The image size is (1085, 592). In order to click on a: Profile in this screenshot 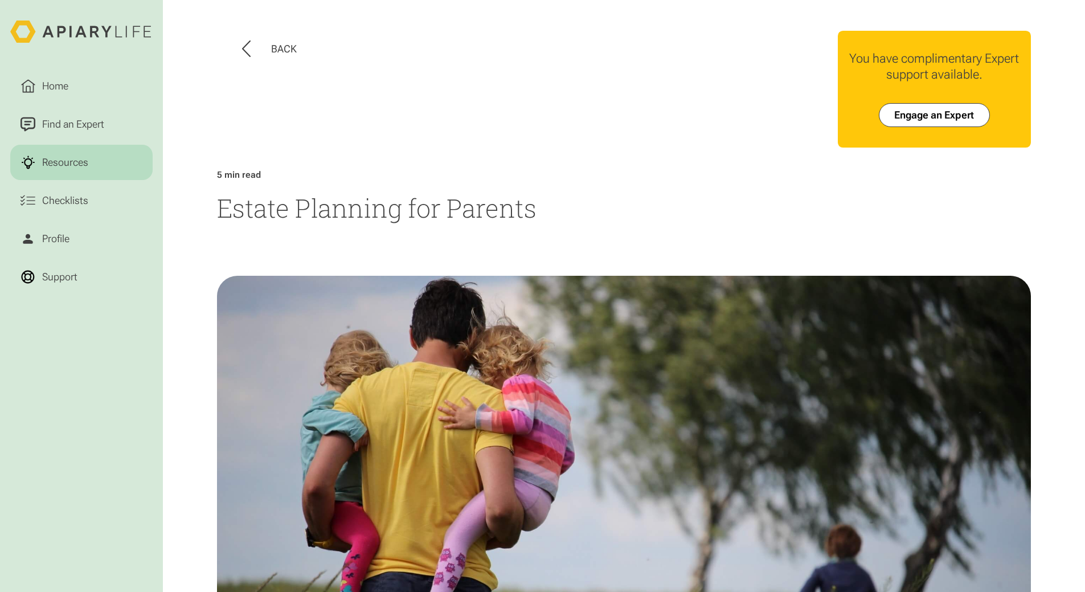, I will do `click(81, 239)`.